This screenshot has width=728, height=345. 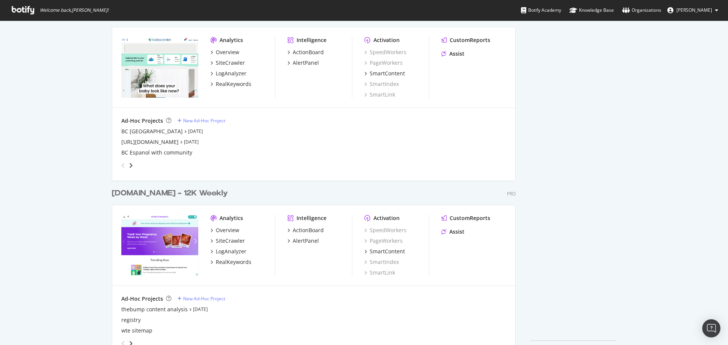 I want to click on a: wte sitemap, so click(x=137, y=331).